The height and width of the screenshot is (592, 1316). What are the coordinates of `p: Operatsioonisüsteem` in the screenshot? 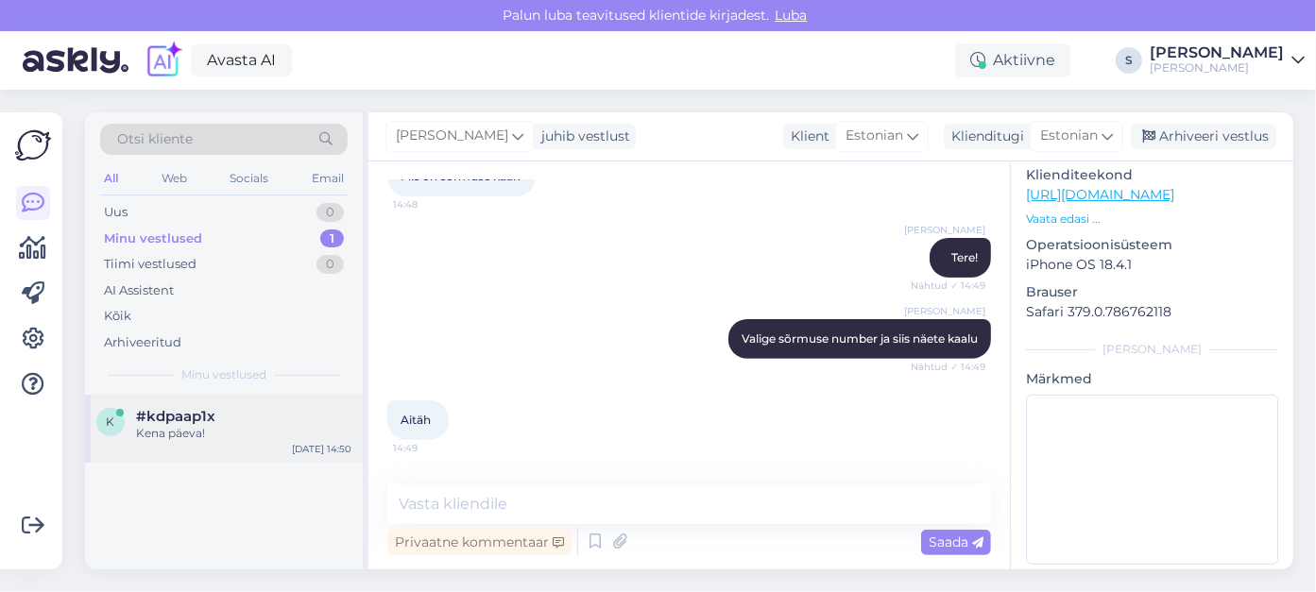 It's located at (1152, 245).